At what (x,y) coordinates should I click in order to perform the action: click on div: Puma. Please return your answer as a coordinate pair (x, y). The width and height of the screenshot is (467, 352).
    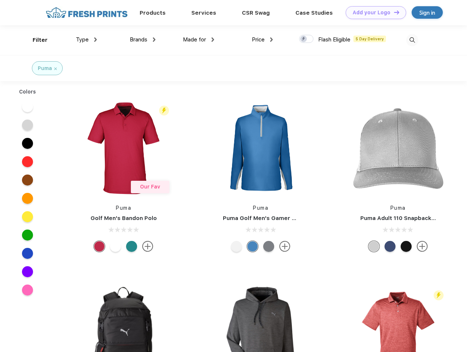
    Looking at the image, I should click on (45, 68).